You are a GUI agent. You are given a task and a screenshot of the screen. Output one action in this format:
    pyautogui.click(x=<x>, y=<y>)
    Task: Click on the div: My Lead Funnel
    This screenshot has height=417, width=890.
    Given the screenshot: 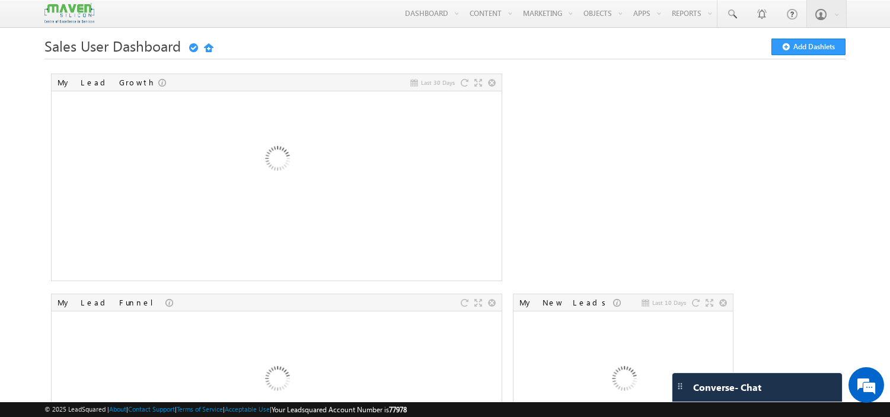 What is the action you would take?
    pyautogui.click(x=112, y=303)
    